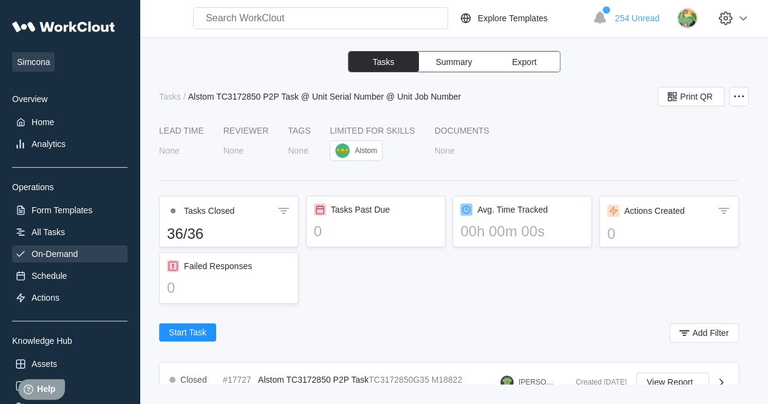 The image size is (768, 404). I want to click on div: Tasks Past Due, so click(360, 210).